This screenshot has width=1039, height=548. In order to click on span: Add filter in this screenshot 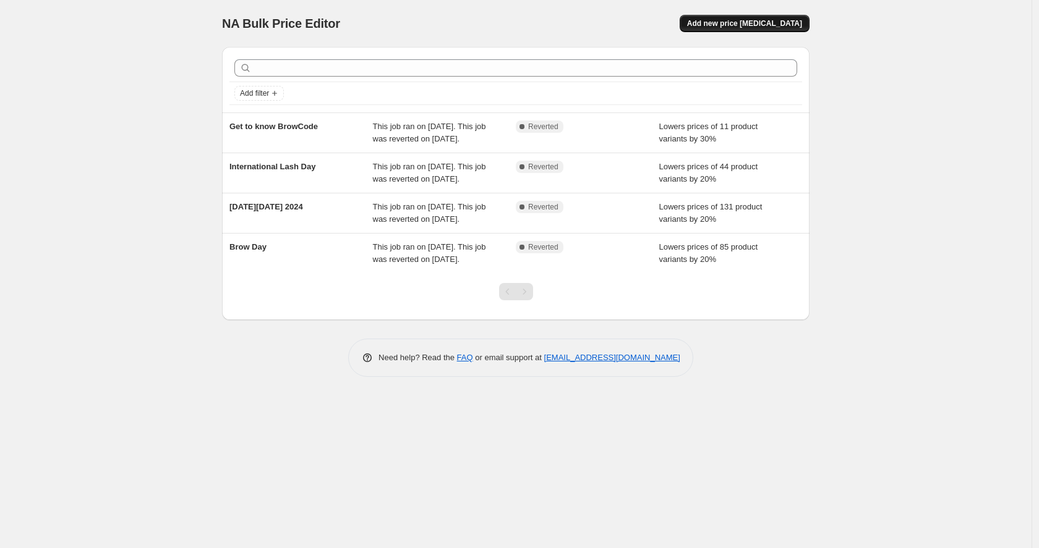, I will do `click(254, 93)`.